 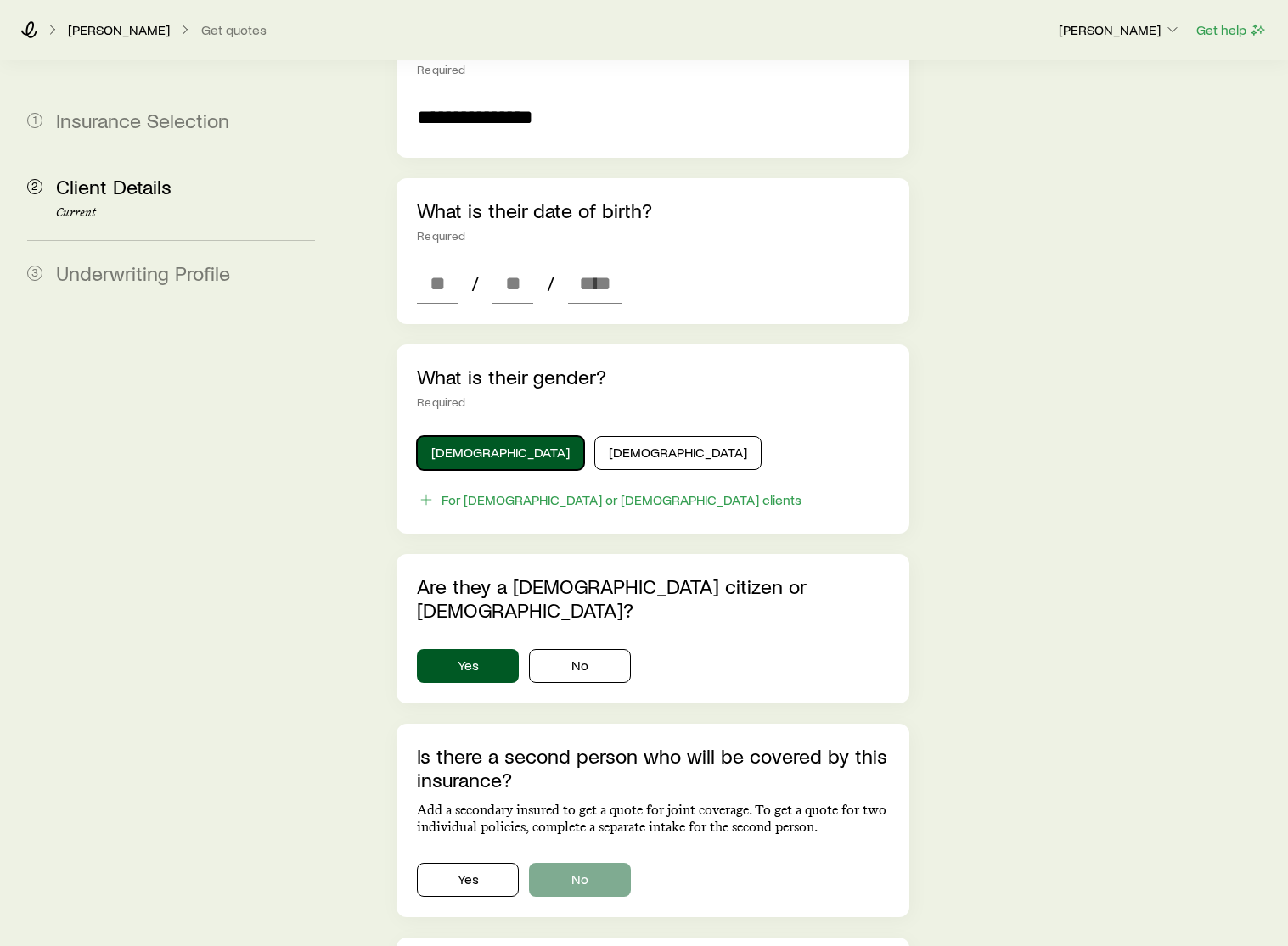 I want to click on span: Insurance Selection, so click(x=143, y=120).